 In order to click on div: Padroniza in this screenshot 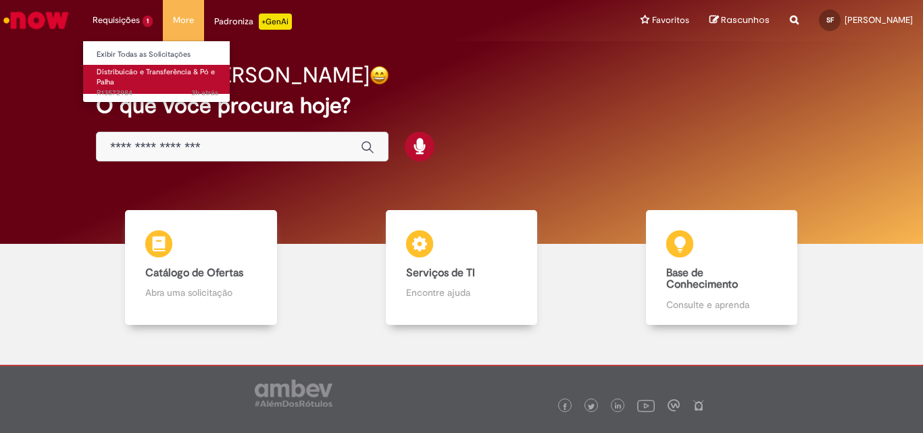, I will do `click(253, 22)`.